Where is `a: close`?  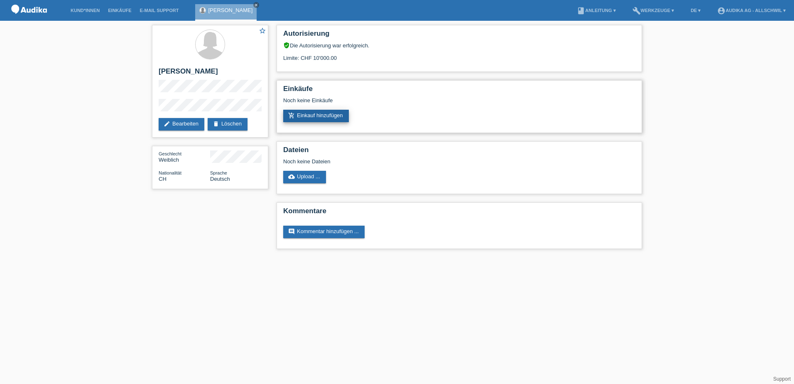
a: close is located at coordinates (256, 5).